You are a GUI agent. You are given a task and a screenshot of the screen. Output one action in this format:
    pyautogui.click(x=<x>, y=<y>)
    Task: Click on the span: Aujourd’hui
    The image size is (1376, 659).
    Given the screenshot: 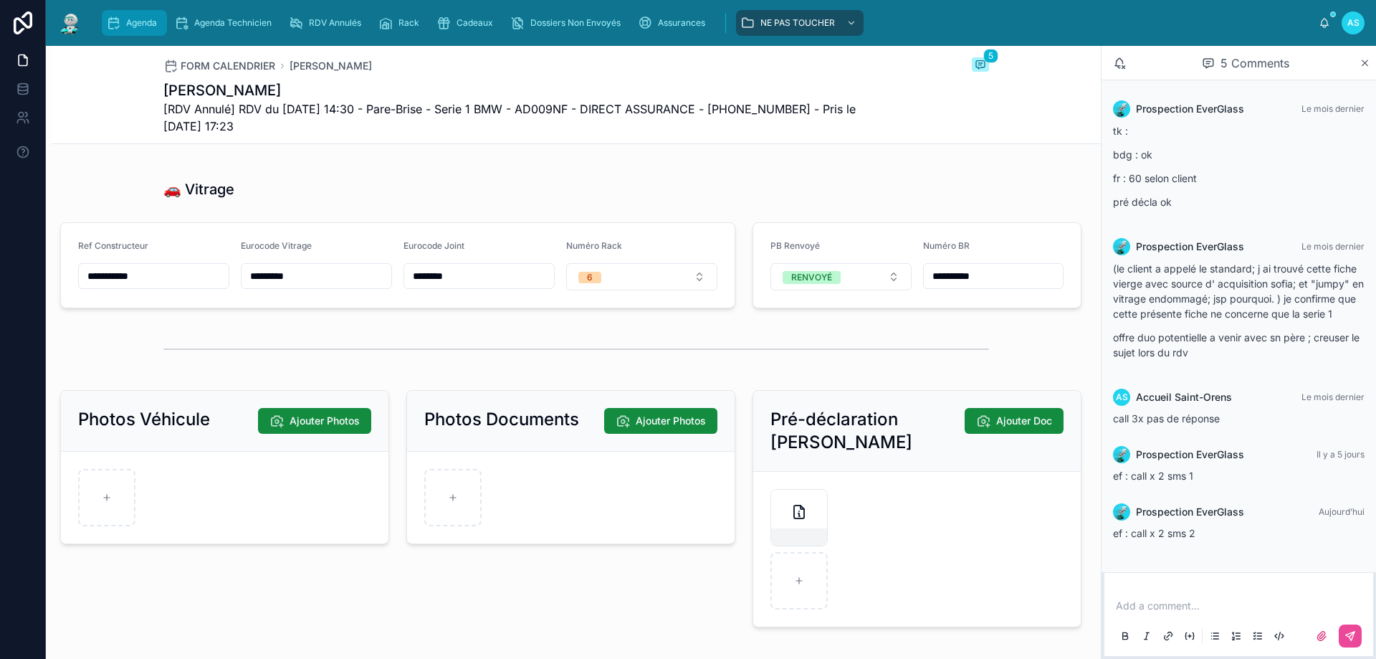 What is the action you would take?
    pyautogui.click(x=1342, y=511)
    